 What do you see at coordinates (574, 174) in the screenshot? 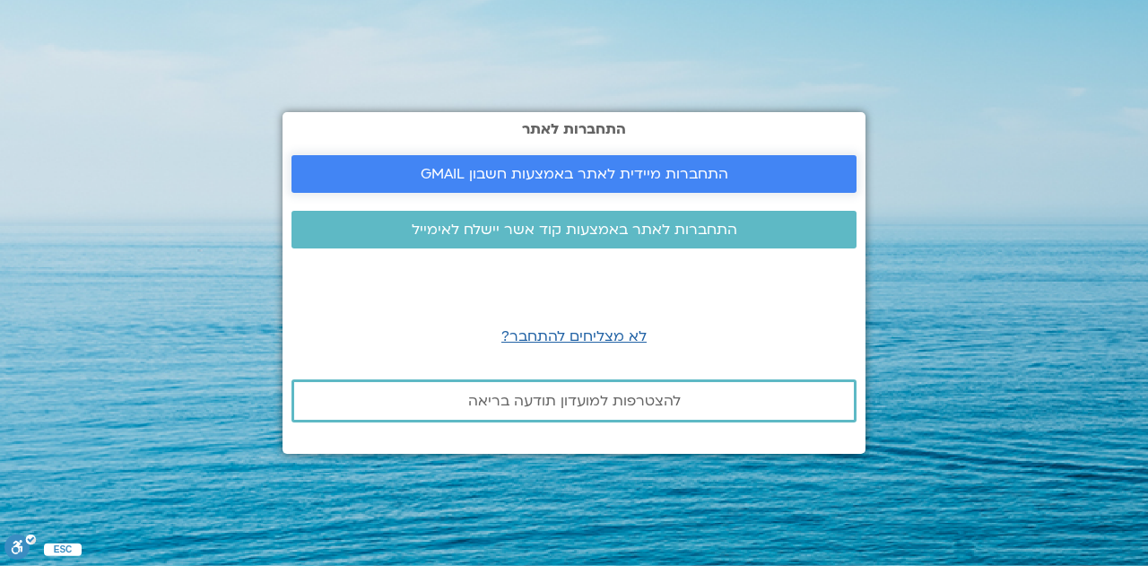
I see `a: התחברות מיידית לאתר באמצעות חשבון GMAIL` at bounding box center [574, 174].